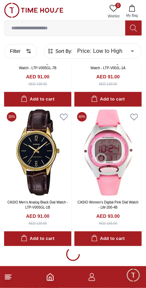 This screenshot has height=288, width=146. What do you see at coordinates (20, 51) in the screenshot?
I see `button: Filter` at bounding box center [20, 51].